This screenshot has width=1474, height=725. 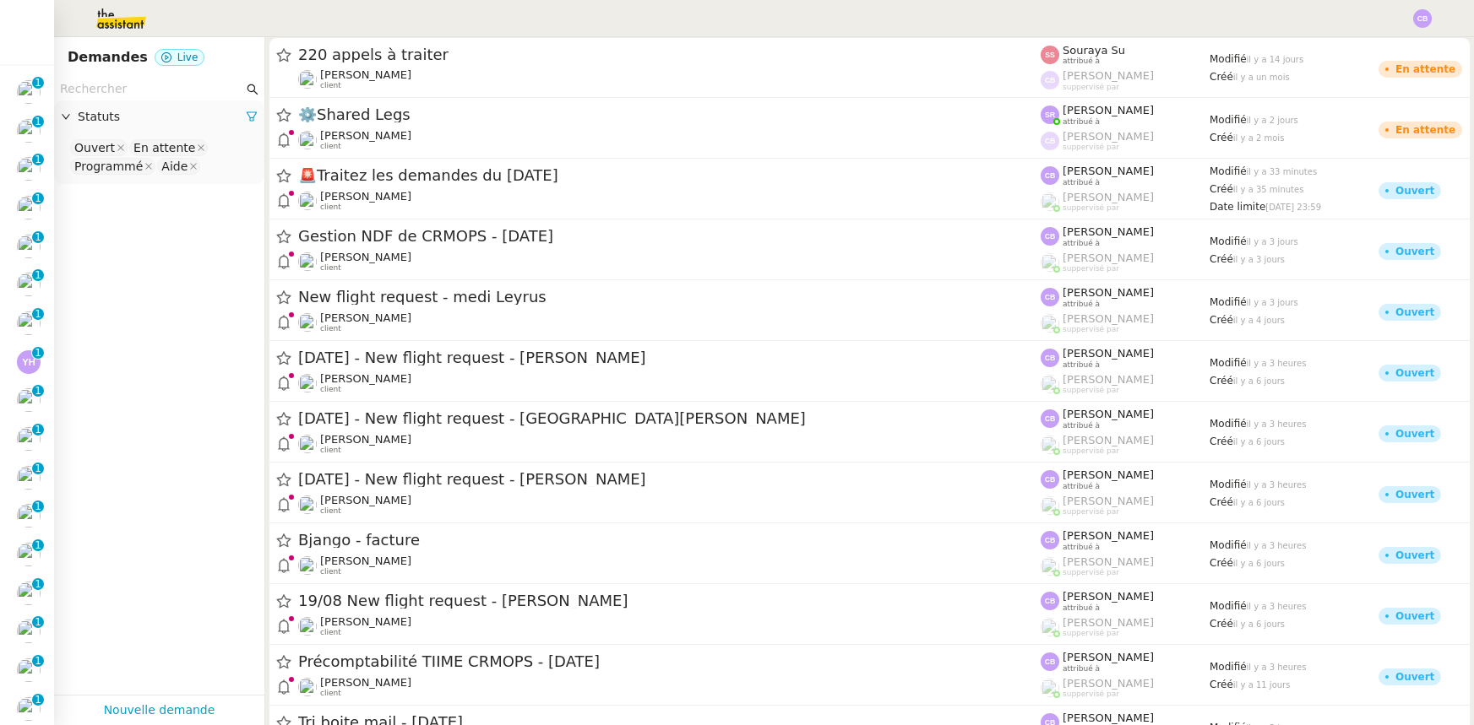 What do you see at coordinates (29, 247) in the screenshot?
I see `img: users%2F7nLfdXEOePNsgCtodsK58jnyGKv1%2Favatar%2FIMG_1682.jpeg` at bounding box center [29, 247].